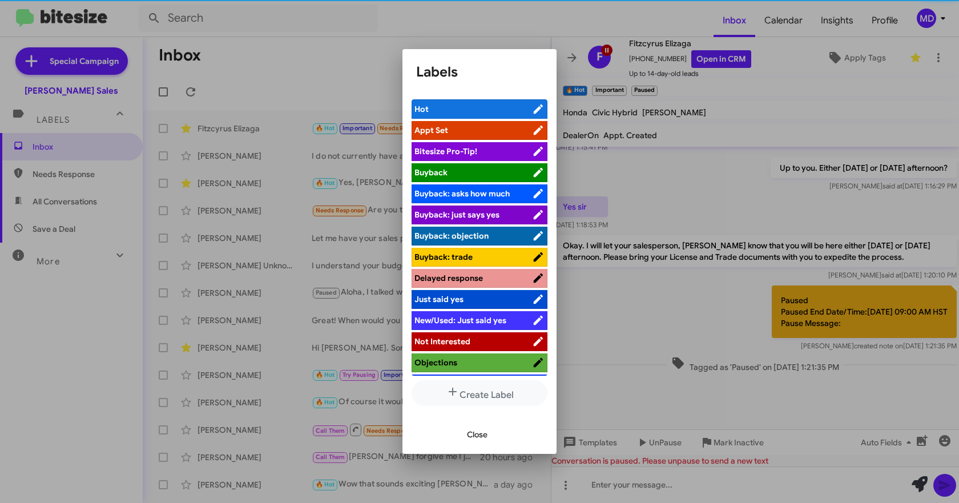 Image resolution: width=959 pixels, height=503 pixels. Describe the element at coordinates (446, 151) in the screenshot. I see `span: Bitesize Pro-Tip!` at that location.